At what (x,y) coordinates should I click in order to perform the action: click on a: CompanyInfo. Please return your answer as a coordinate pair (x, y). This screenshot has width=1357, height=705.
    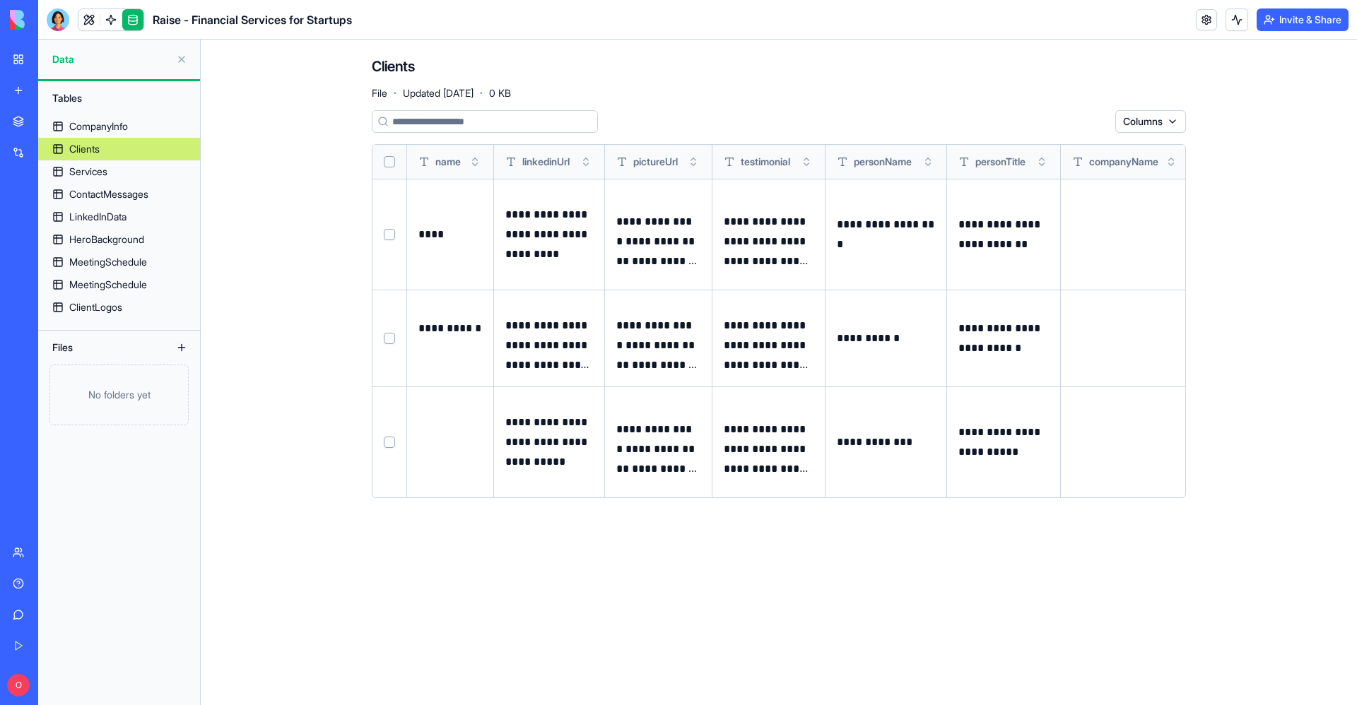
    Looking at the image, I should click on (119, 126).